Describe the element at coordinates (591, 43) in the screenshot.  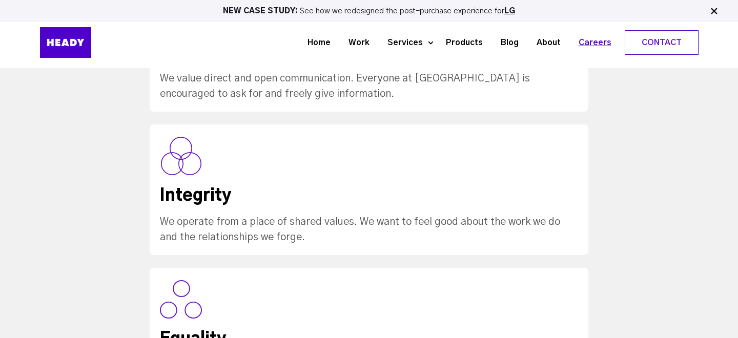
I see `a: Careers` at that location.